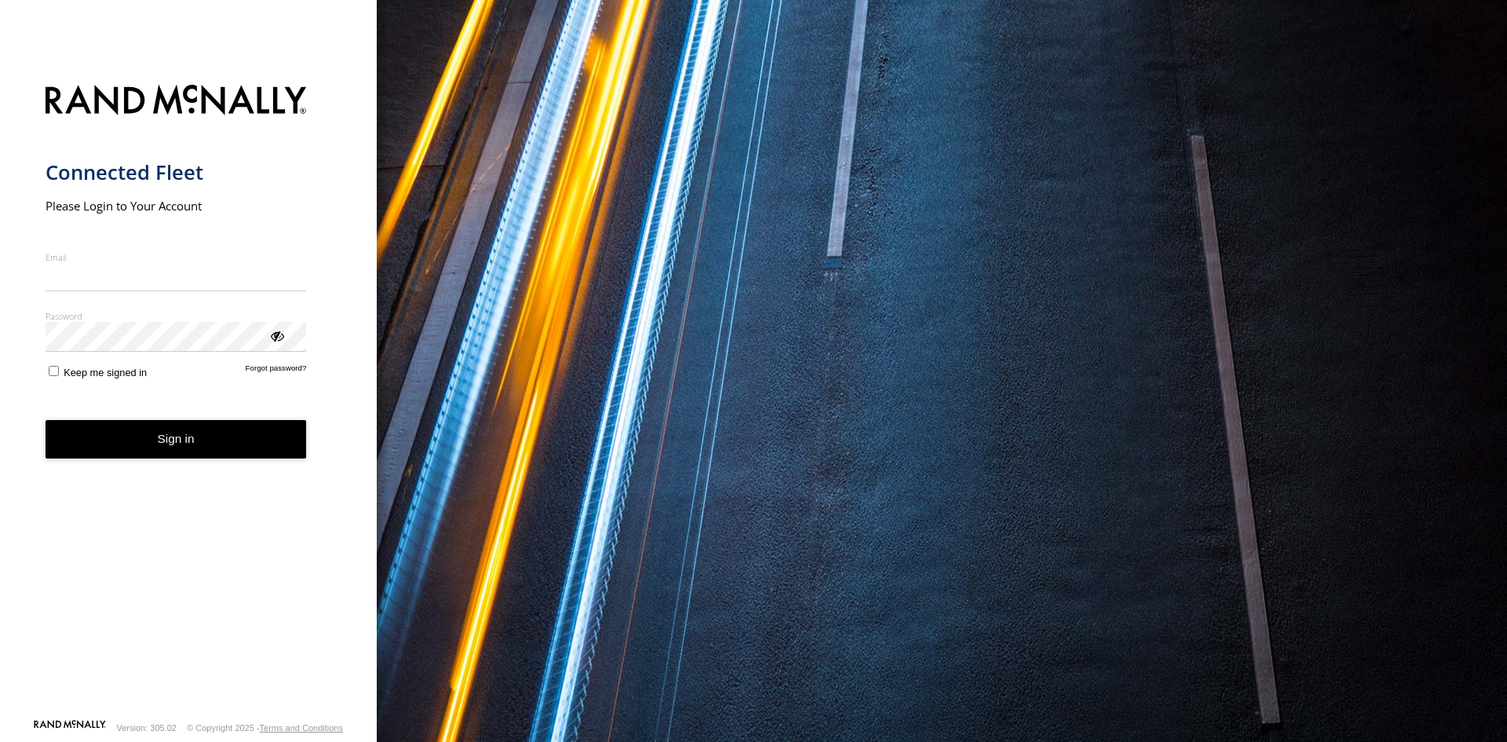 This screenshot has width=1507, height=742. What do you see at coordinates (176, 206) in the screenshot?
I see `h2: Please Login to Your Account` at bounding box center [176, 206].